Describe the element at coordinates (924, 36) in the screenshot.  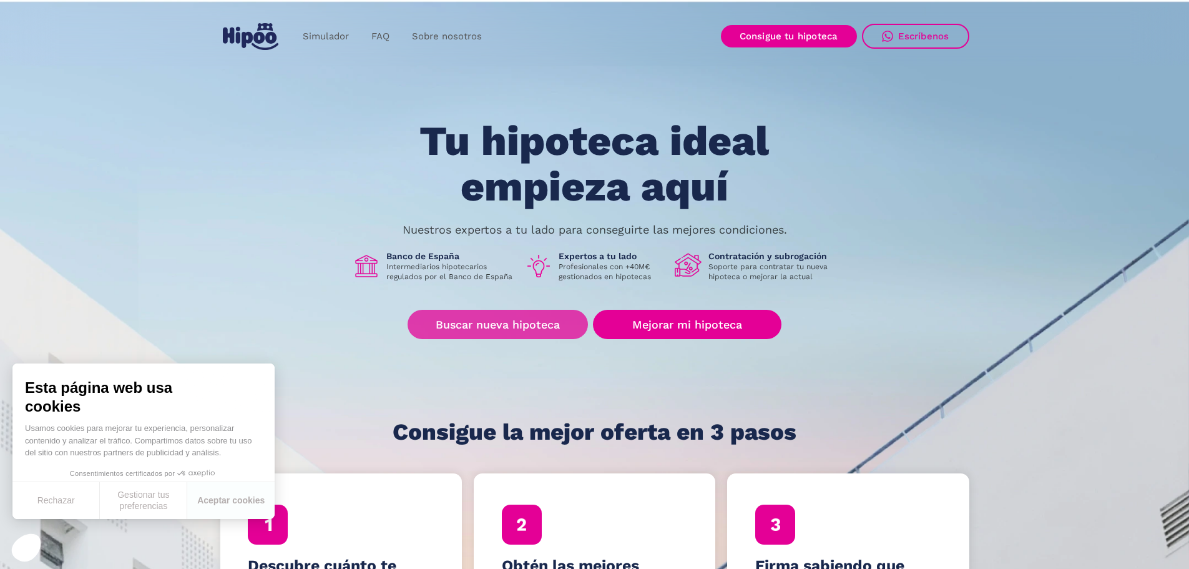
I see `div: Escríbenos` at that location.